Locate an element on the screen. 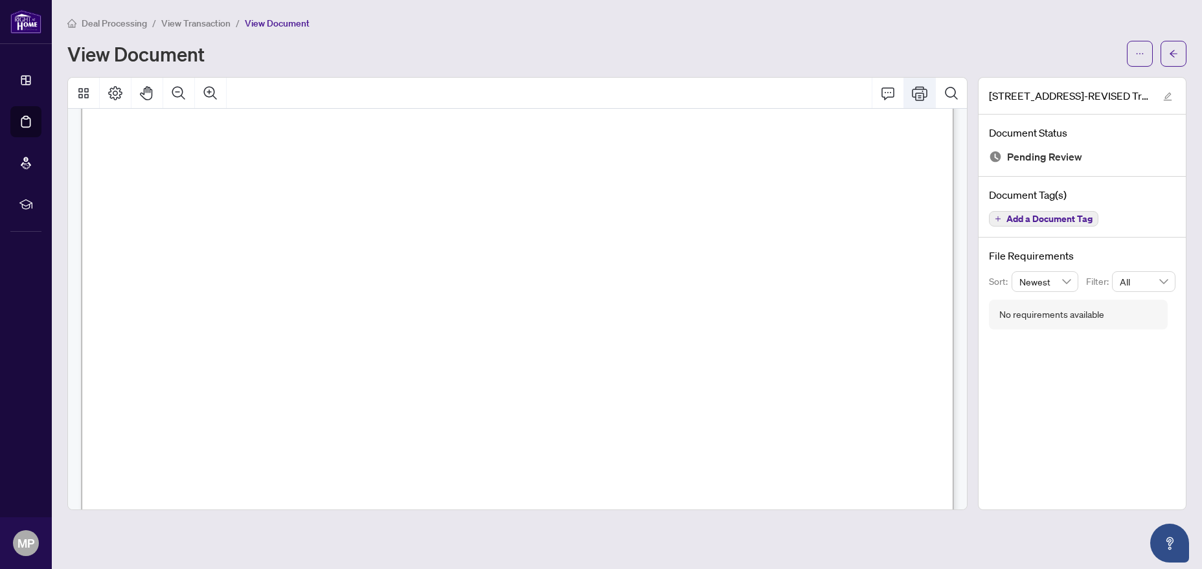 Image resolution: width=1202 pixels, height=569 pixels. p: Sort: is located at coordinates (1000, 282).